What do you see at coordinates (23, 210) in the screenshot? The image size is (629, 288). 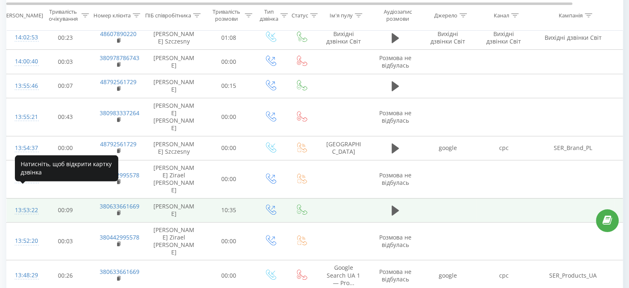 I see `div: 13:53:22` at bounding box center [23, 210].